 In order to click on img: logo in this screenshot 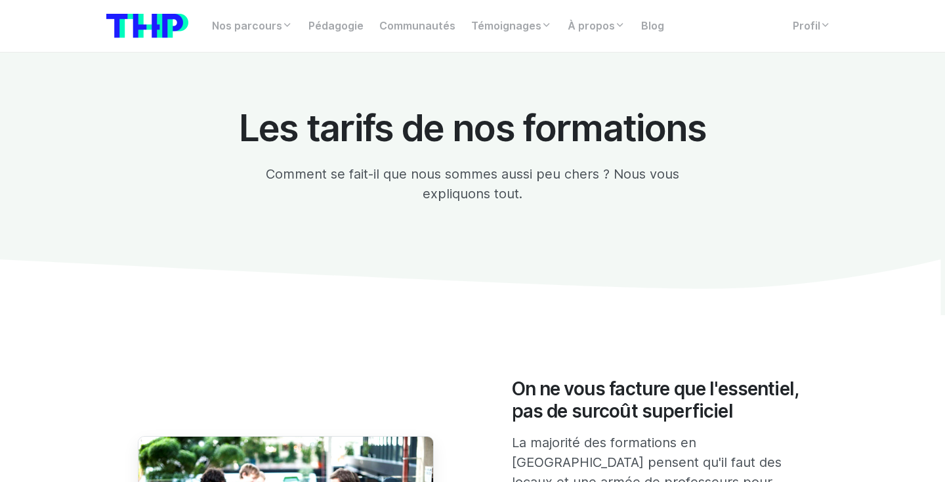, I will do `click(147, 26)`.